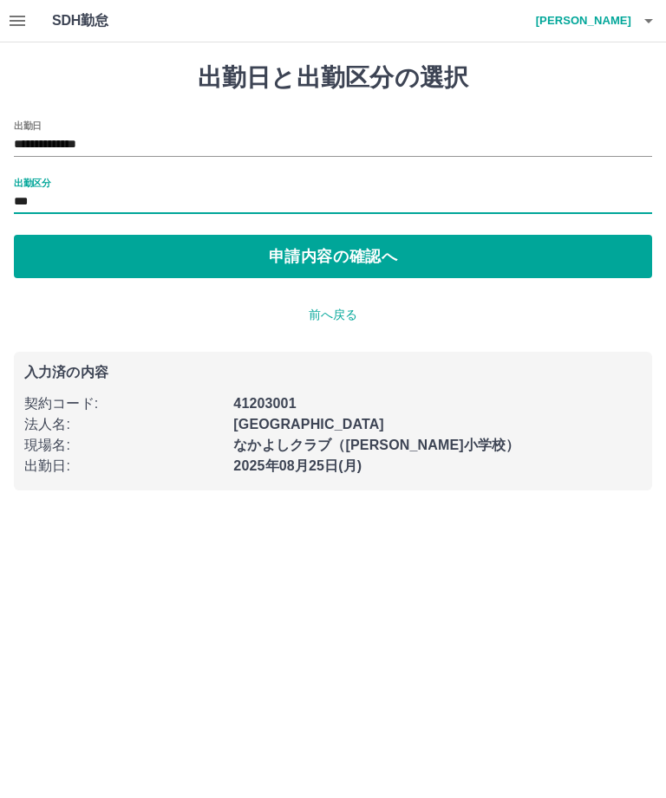 Image resolution: width=666 pixels, height=798 pixels. What do you see at coordinates (297, 465) in the screenshot?
I see `b: 2025年08月25日(月)` at bounding box center [297, 465].